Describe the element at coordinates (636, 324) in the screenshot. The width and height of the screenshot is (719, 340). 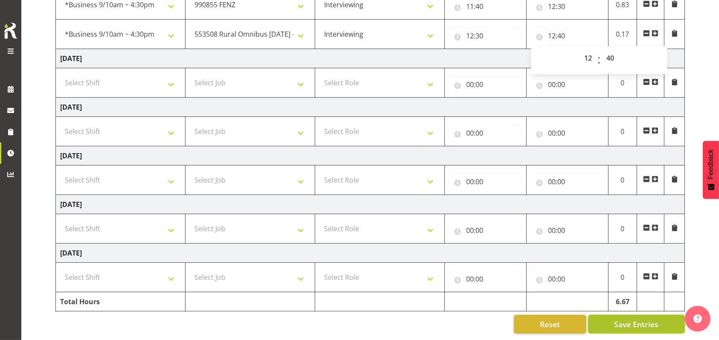
I see `button: Save Entries` at that location.